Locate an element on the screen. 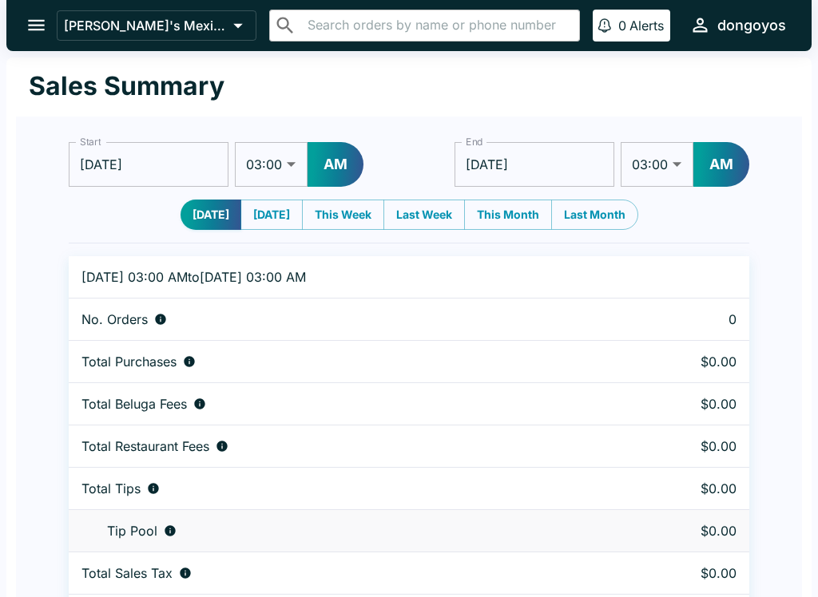  input: Choose date, selected date is Oct 7, 2025 is located at coordinates (149, 165).